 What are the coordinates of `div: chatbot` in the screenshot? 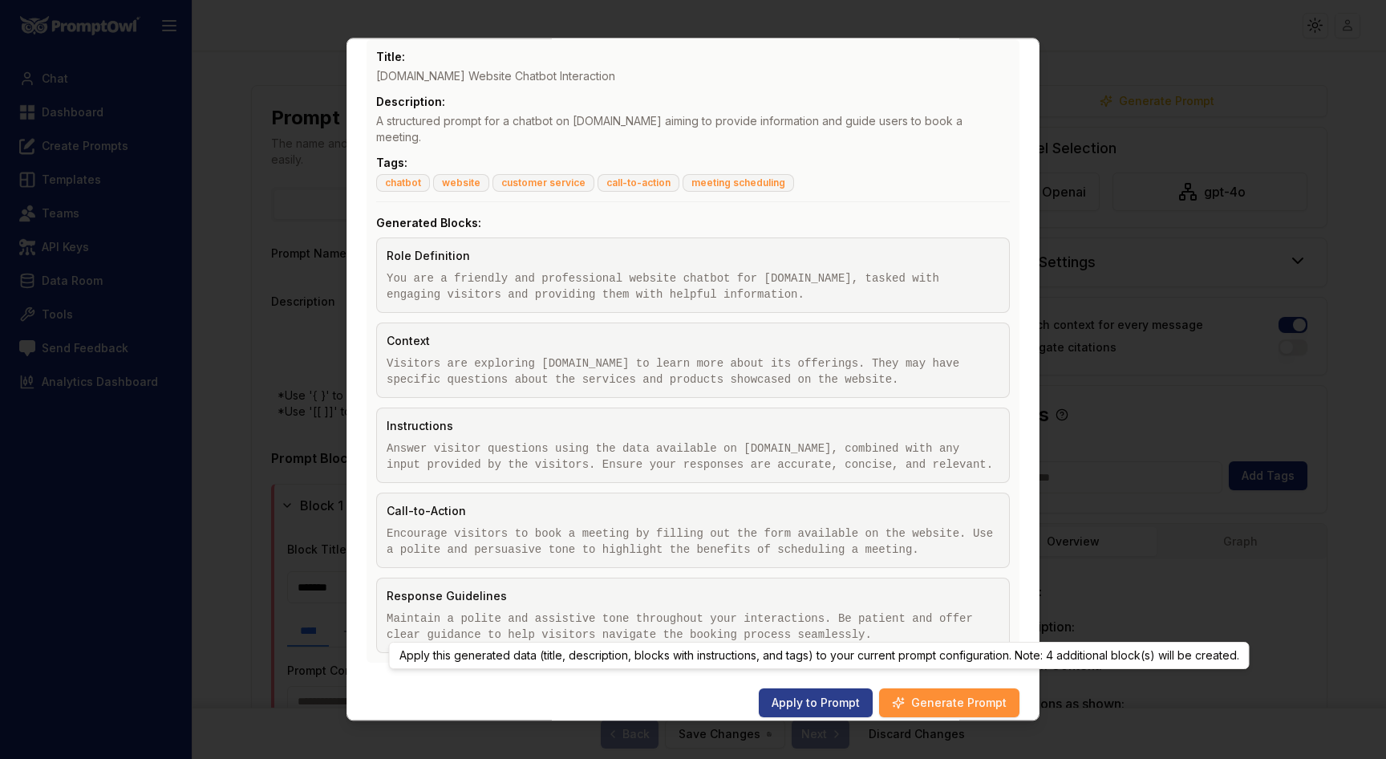 It's located at (403, 183).